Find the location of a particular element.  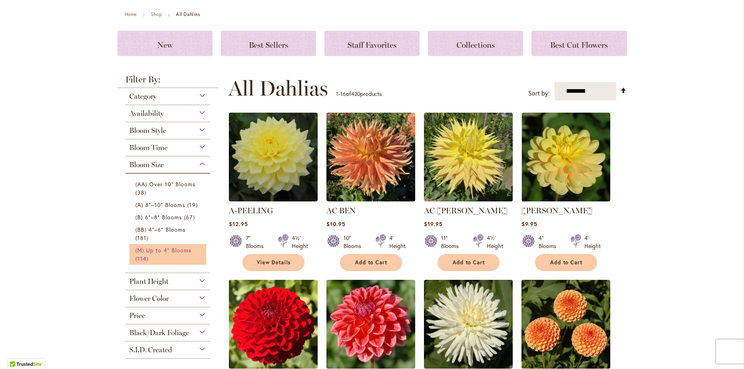

p: - of products is located at coordinates (359, 94).